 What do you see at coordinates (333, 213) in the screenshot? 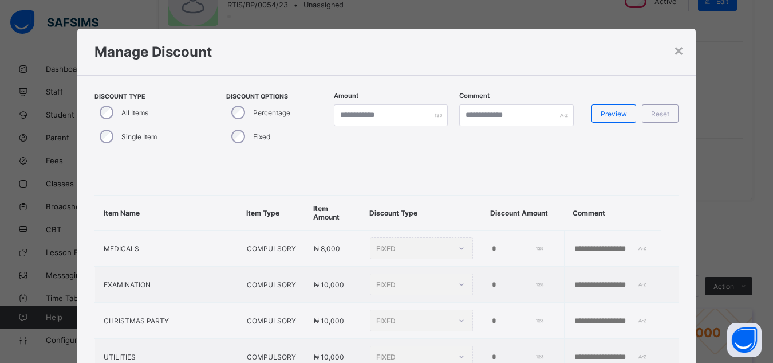
I see `th: Item Amount` at bounding box center [333, 213].